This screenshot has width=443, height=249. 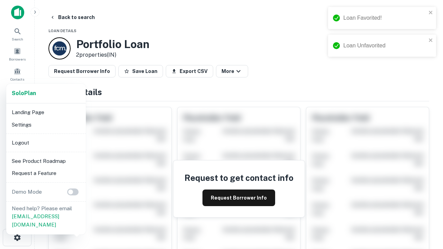 What do you see at coordinates (27, 192) in the screenshot?
I see `p: Demo Mode` at bounding box center [27, 192].